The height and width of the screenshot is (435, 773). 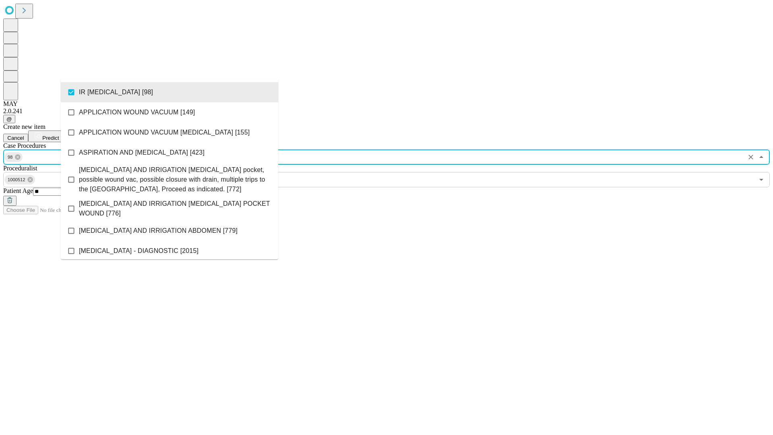 What do you see at coordinates (761, 180) in the screenshot?
I see `button: Open` at bounding box center [761, 180].